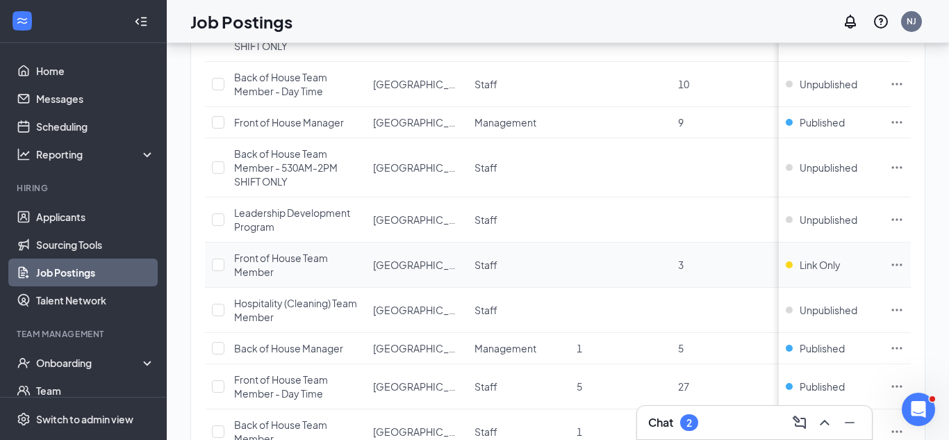  I want to click on div: 2, so click(689, 423).